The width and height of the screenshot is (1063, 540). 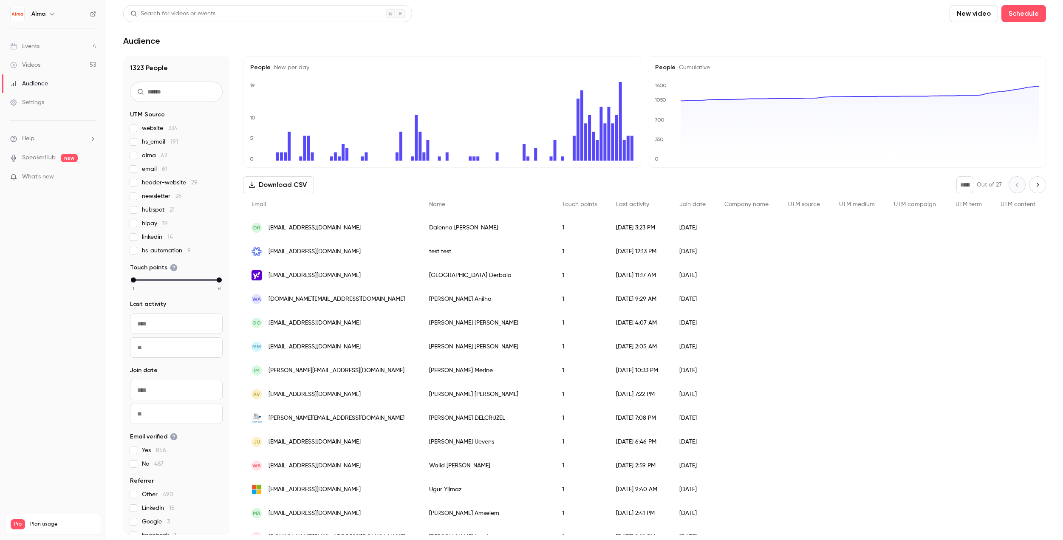 I want to click on img: outlook.com, so click(x=257, y=489).